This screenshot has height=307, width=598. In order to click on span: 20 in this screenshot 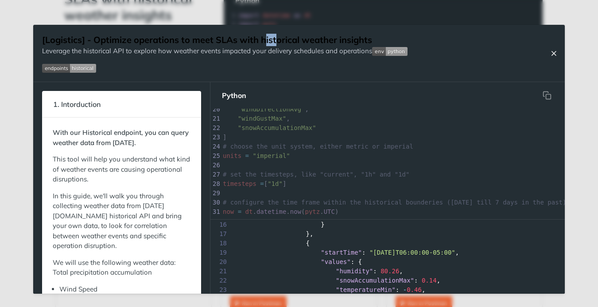, I will do `click(220, 261)`.